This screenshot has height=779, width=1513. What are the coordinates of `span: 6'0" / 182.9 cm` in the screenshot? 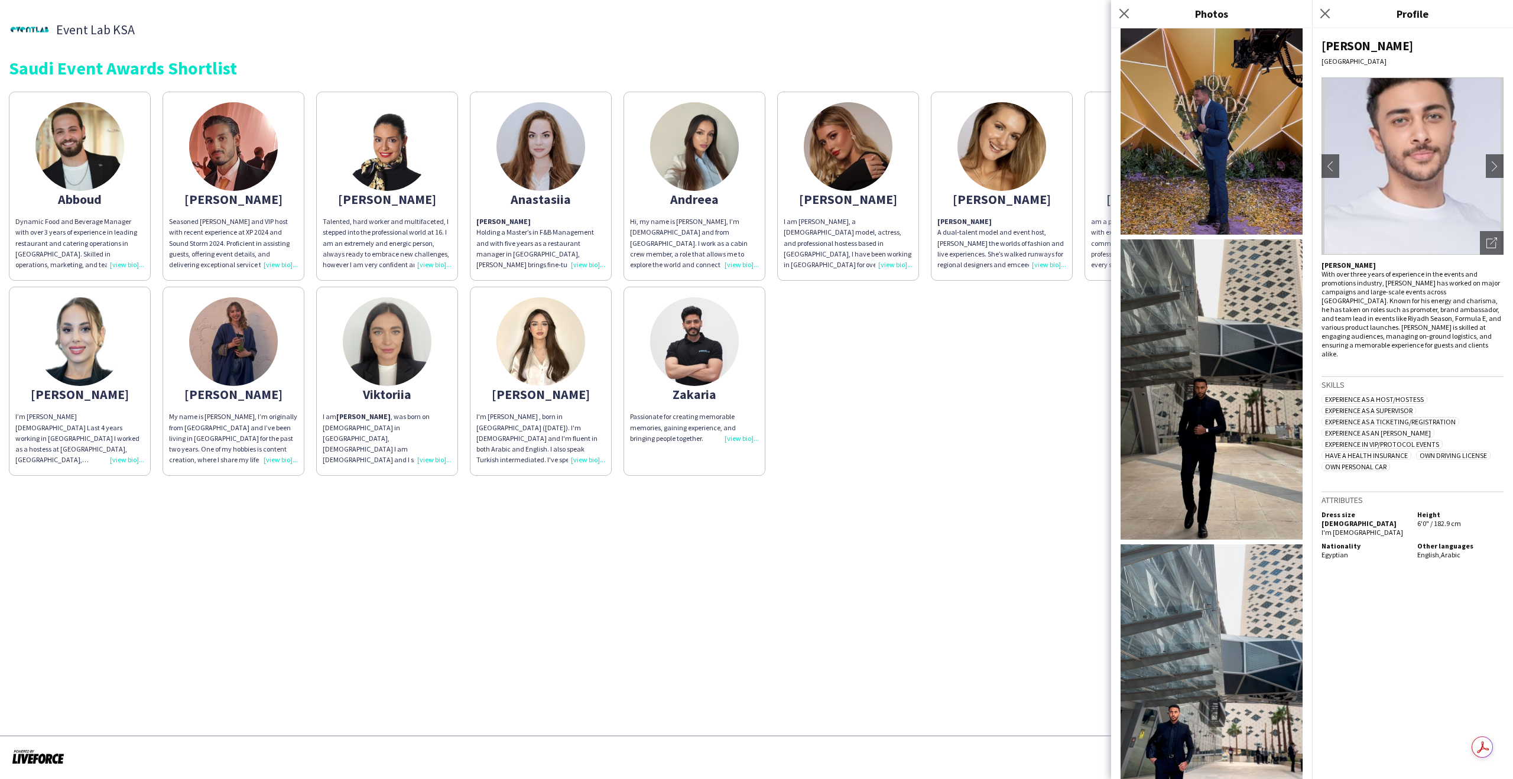 It's located at (1439, 523).